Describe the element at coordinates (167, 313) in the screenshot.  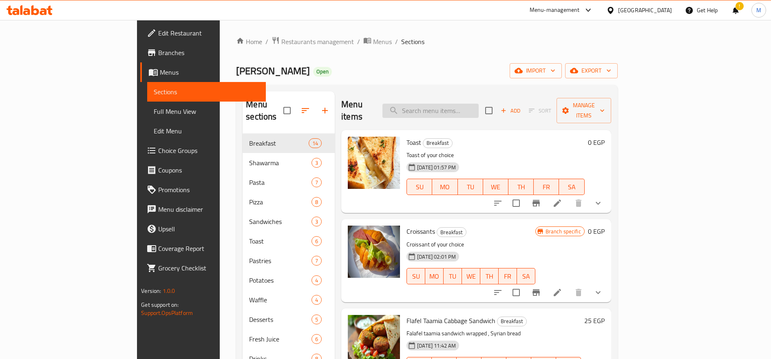
I see `a: Support.OpsPlatform` at that location.